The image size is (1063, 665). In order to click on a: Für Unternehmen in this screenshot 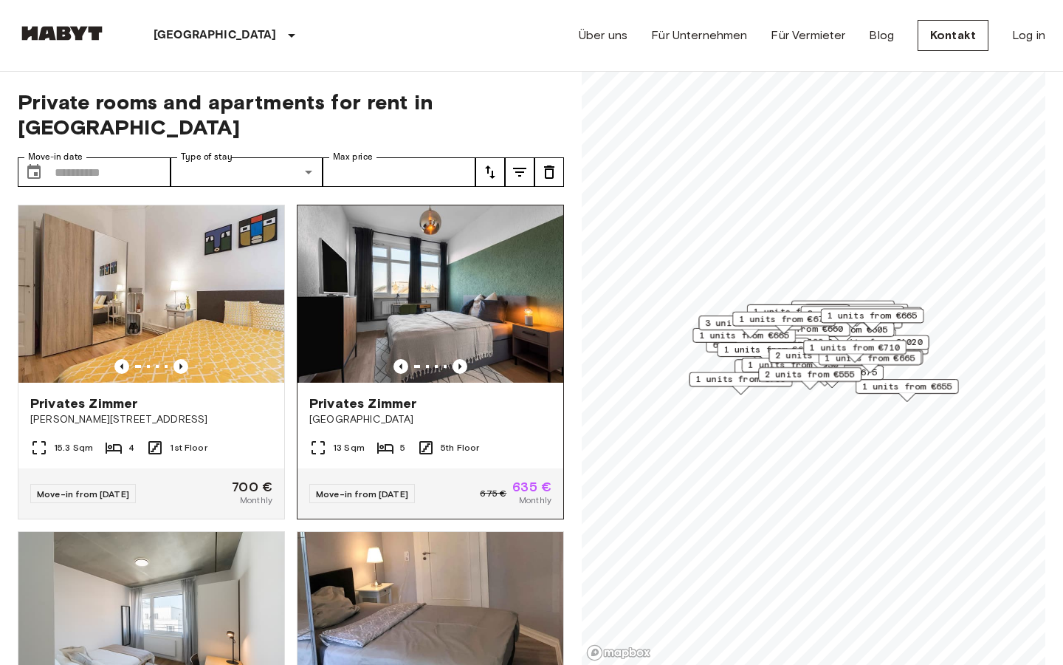, I will do `click(699, 35)`.